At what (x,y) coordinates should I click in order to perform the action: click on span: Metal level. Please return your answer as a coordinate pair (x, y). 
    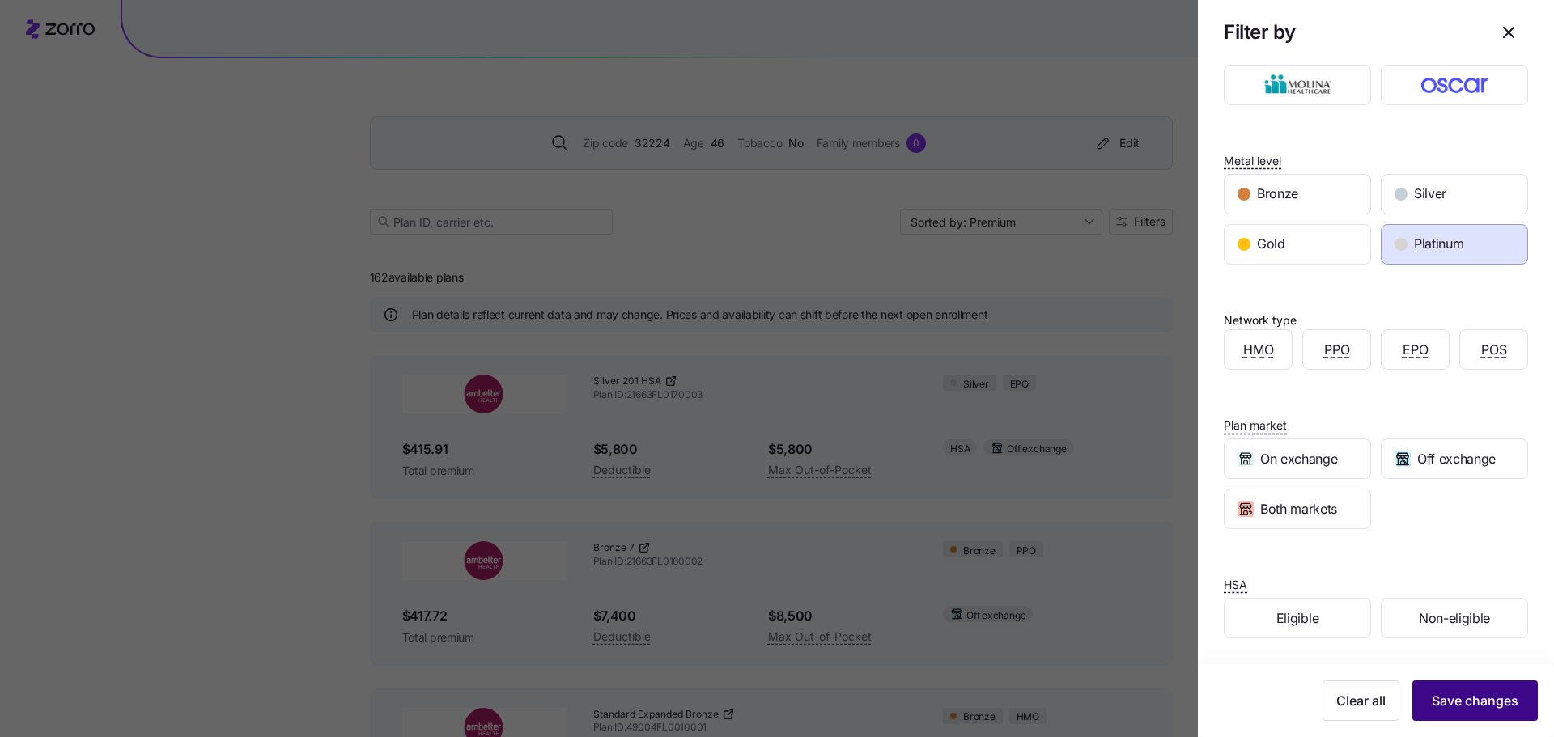
    Looking at the image, I should click on (1252, 161).